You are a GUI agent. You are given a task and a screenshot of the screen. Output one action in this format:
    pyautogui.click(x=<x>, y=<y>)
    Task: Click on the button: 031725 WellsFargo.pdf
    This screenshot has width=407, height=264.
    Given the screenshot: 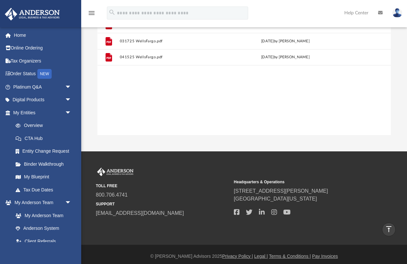 What is the action you would take?
    pyautogui.click(x=174, y=41)
    